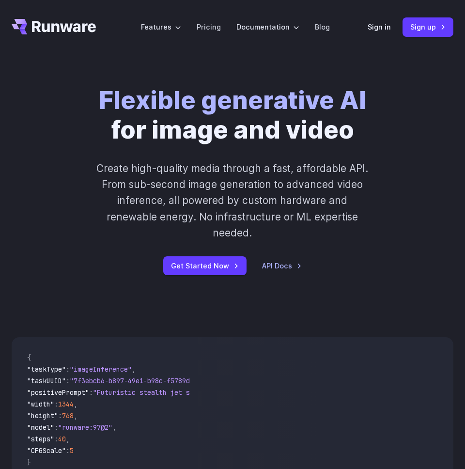  What do you see at coordinates (233, 201) in the screenshot?
I see `p: Create high-quality media through a fast, affordable API. From sub-second image generation to adv...` at bounding box center [233, 201].